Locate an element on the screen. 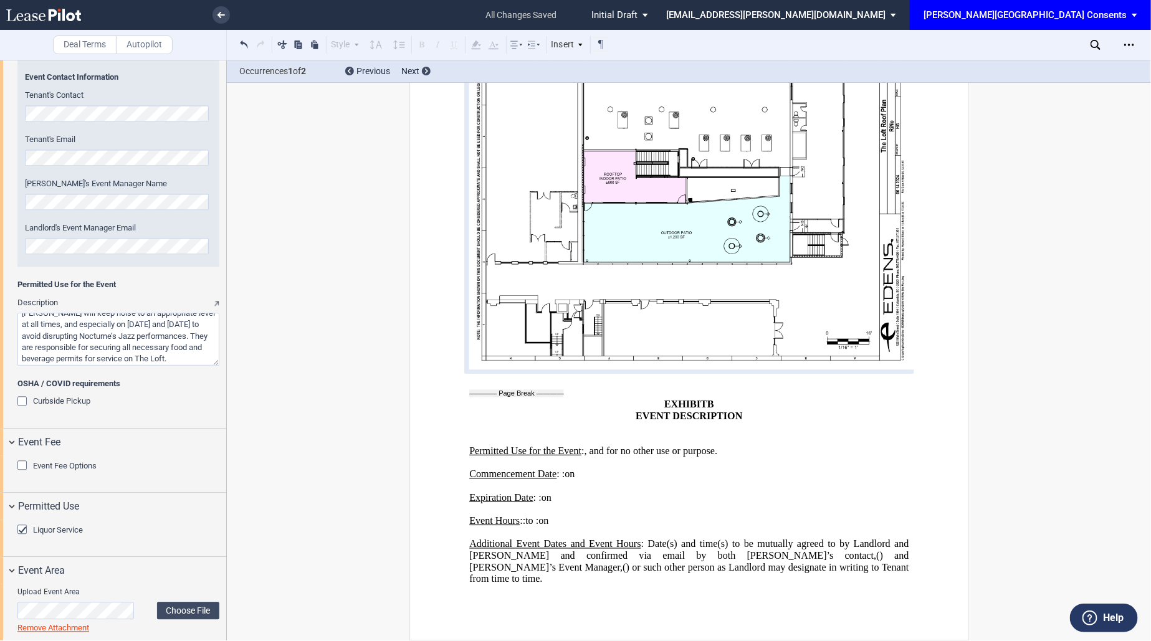  button: Help is located at coordinates (1104, 618).